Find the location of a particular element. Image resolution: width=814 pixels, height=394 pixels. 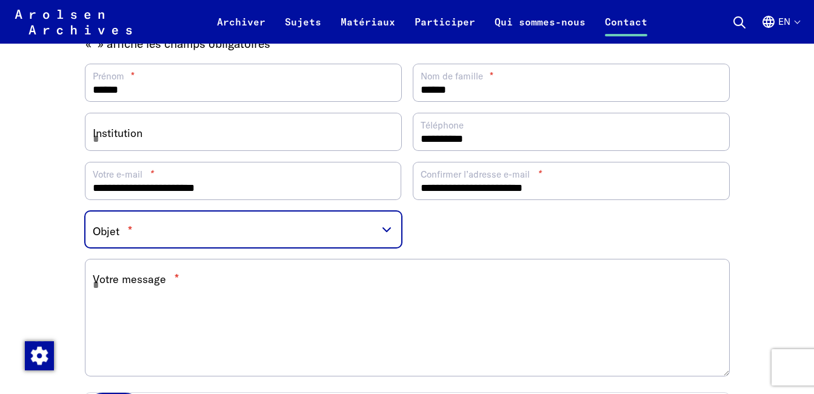

a: Archiver is located at coordinates (241, 29).